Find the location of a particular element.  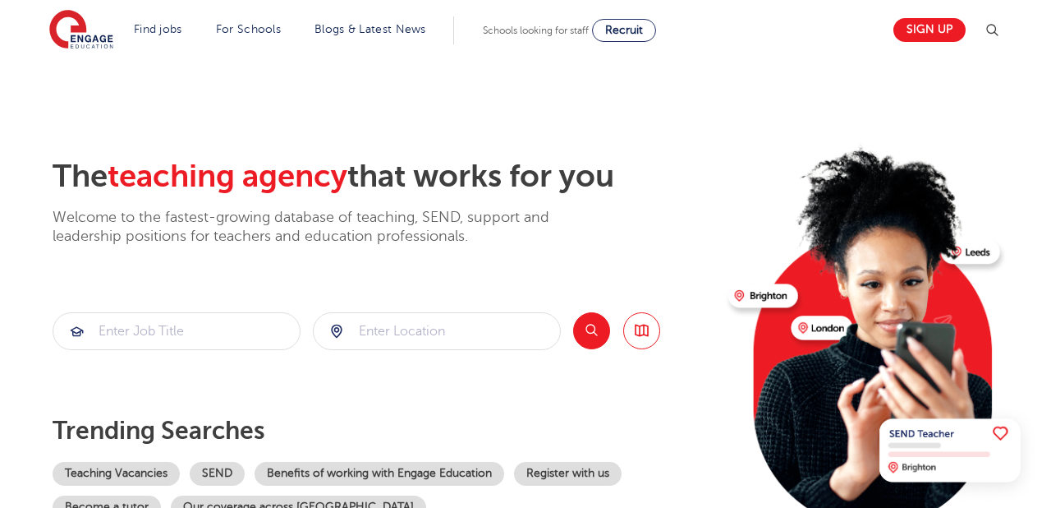

a: Blogs & Latest News is located at coordinates (370, 29).